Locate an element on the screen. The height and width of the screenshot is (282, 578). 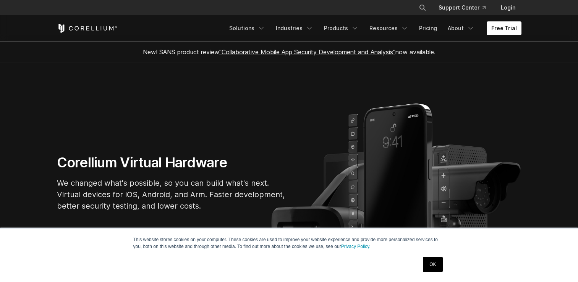
a: About is located at coordinates (461, 28).